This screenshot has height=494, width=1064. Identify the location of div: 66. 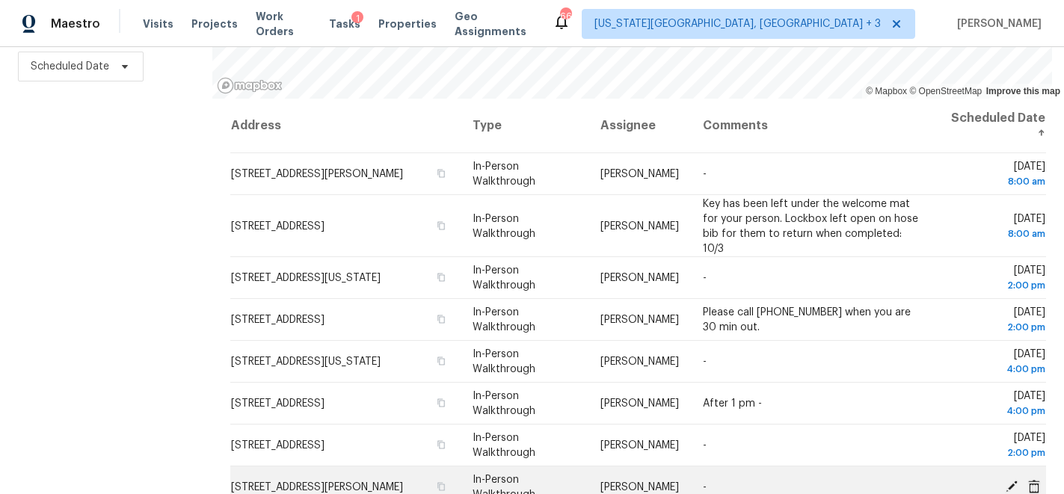
(565, 16).